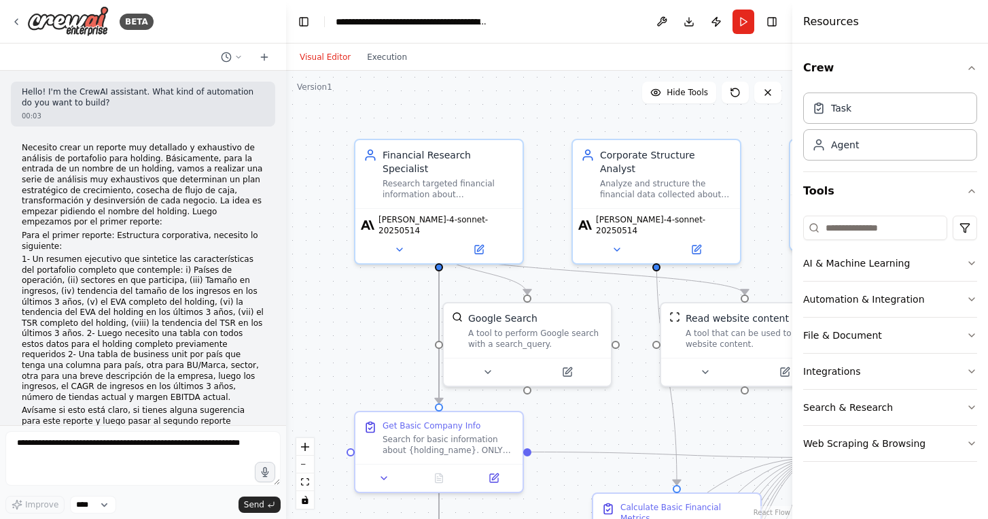 This screenshot has width=988, height=519. Describe the element at coordinates (657, 201) in the screenshot. I see `div: Corporate Structure AnalystAnalyze and structure the financial data collected about {holding_name...` at that location.